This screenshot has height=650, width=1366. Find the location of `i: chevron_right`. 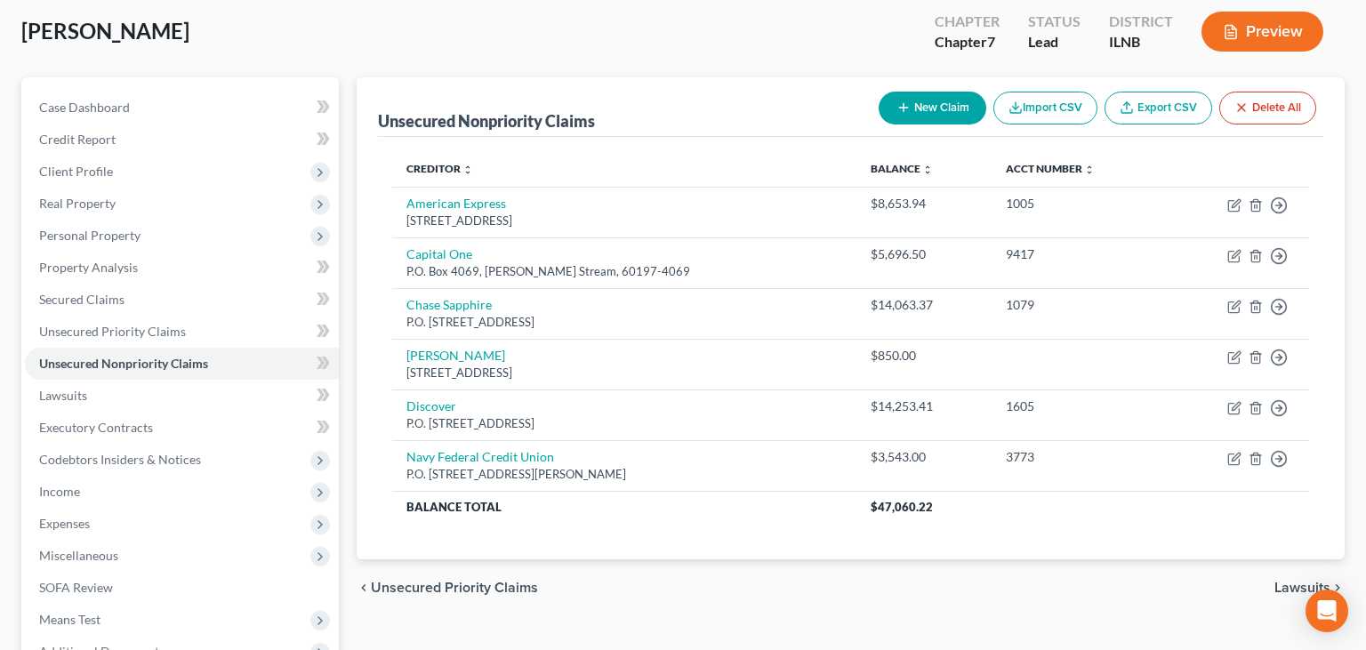

i: chevron_right is located at coordinates (1338, 588).